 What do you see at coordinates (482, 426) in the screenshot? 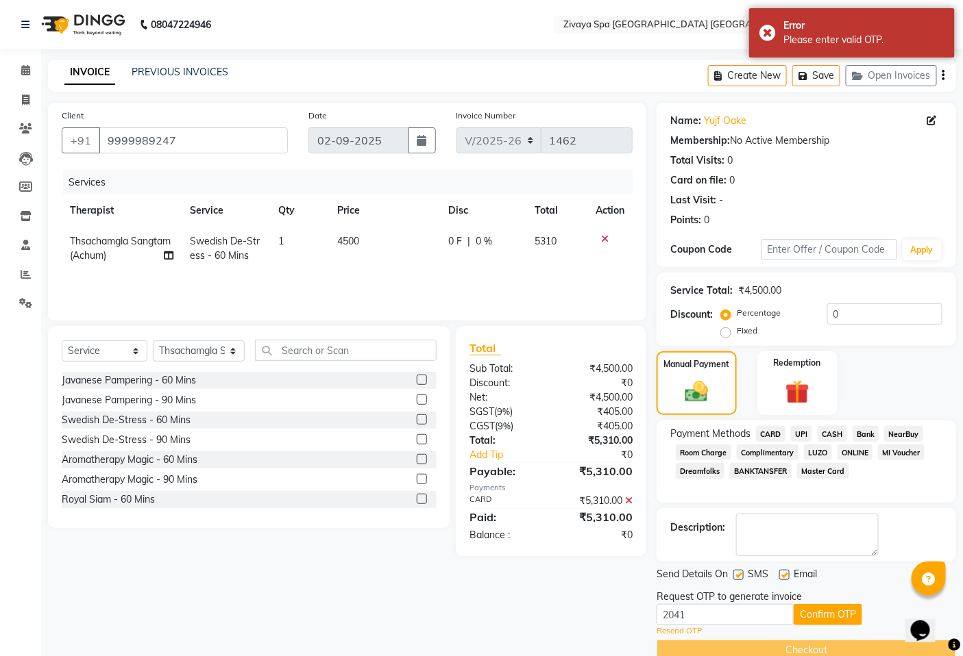
I see `span: CGST` at bounding box center [482, 426].